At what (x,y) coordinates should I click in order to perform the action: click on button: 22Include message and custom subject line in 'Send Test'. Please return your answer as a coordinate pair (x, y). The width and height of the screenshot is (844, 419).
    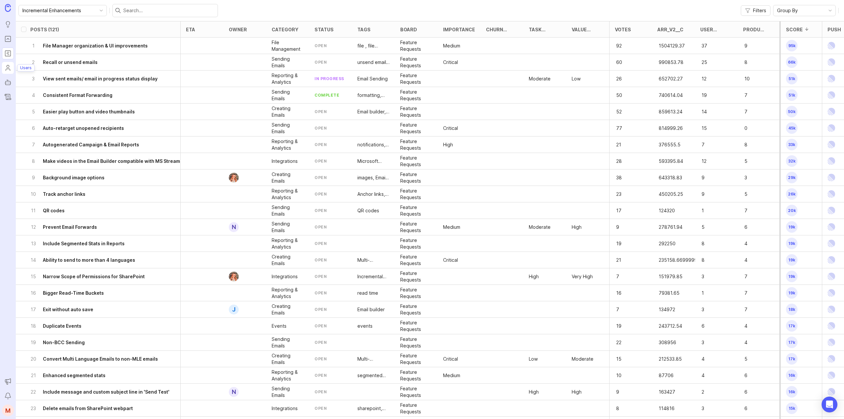
    Looking at the image, I should click on (105, 392).